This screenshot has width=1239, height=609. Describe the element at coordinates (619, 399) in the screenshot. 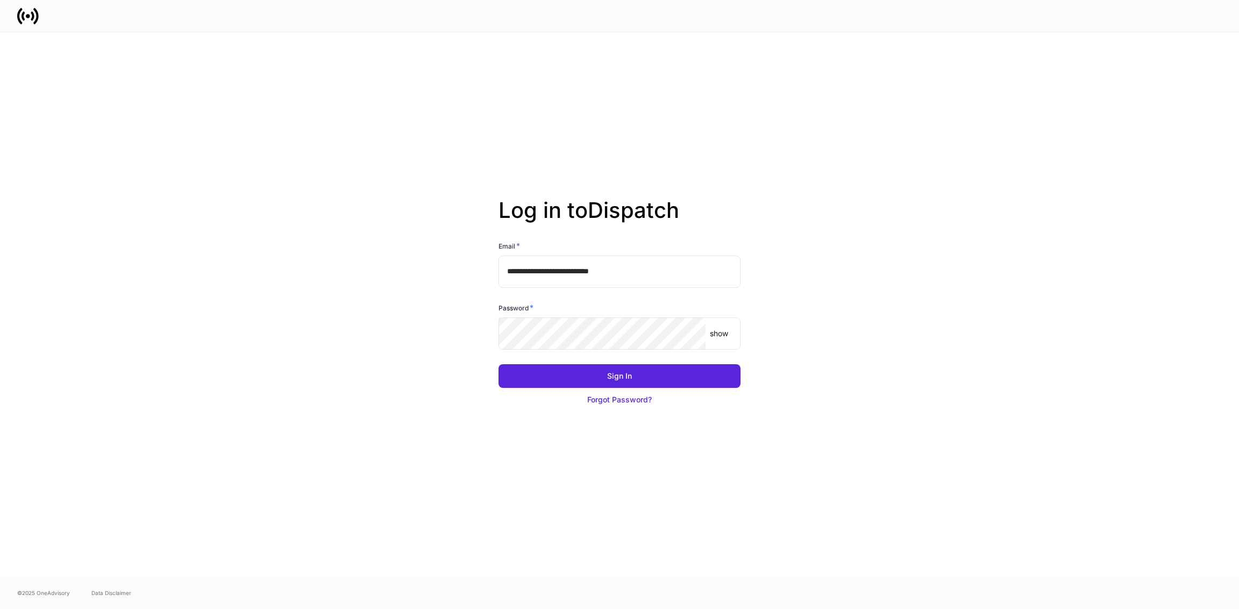

I see `div: Forgot Password?` at that location.